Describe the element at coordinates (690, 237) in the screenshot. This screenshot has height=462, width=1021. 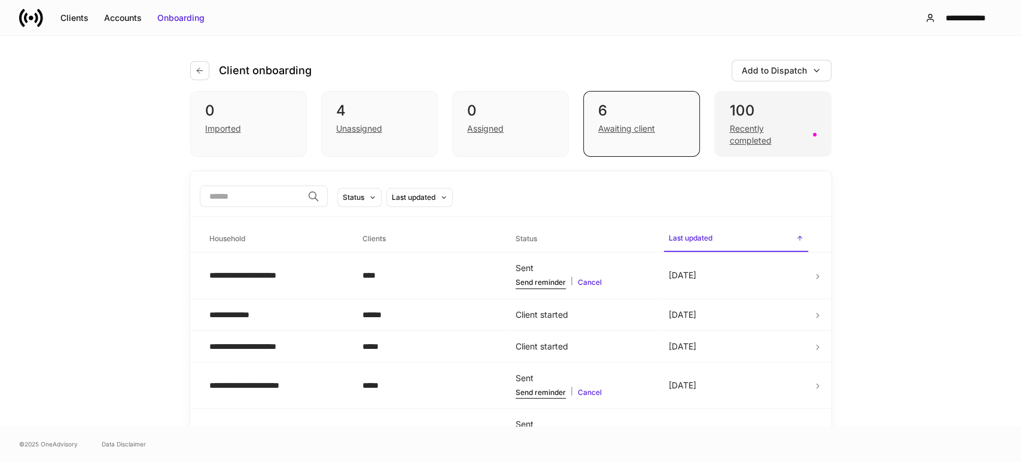
I see `h6: Last updated` at that location.